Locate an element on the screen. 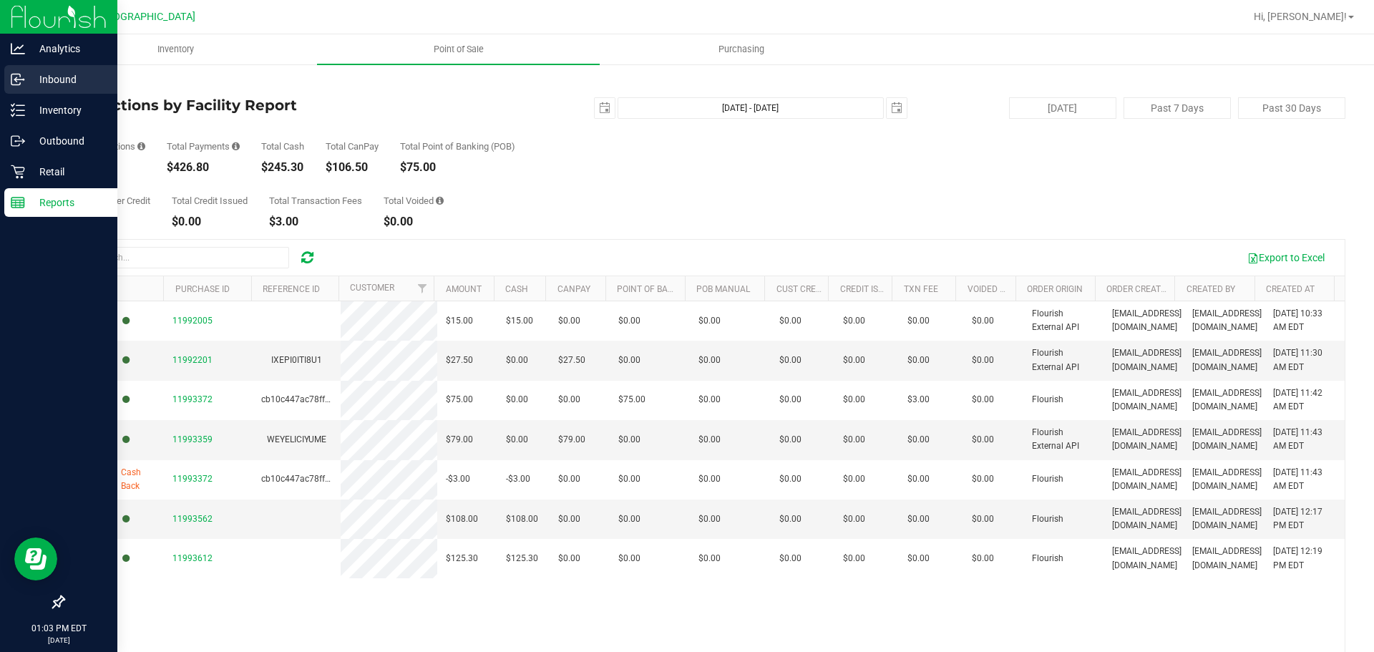 This screenshot has height=652, width=1374. a: Purchase ID is located at coordinates (203, 289).